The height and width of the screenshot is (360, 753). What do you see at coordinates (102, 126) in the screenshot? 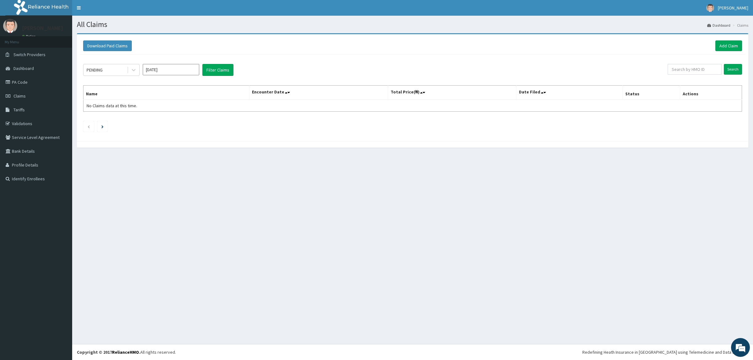
I see `a: Next page` at bounding box center [102, 126].